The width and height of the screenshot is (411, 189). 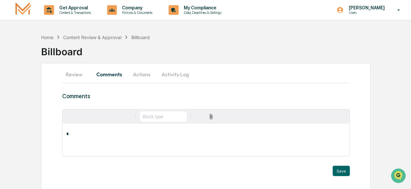 I want to click on p: Get Approval, so click(x=74, y=8).